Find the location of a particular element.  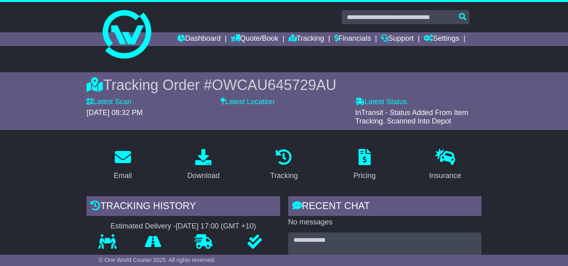

label: Latest Status is located at coordinates (381, 102).